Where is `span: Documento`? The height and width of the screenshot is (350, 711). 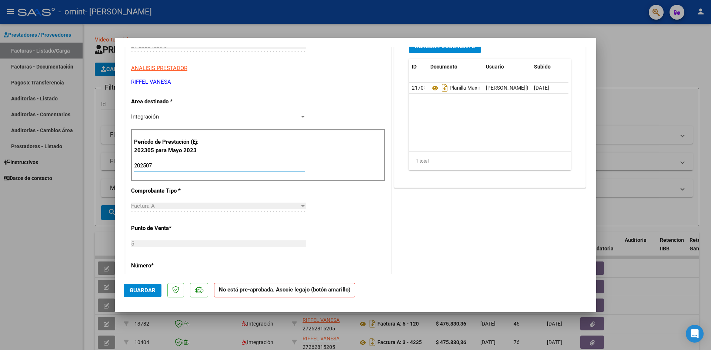 span: Documento is located at coordinates (444, 67).